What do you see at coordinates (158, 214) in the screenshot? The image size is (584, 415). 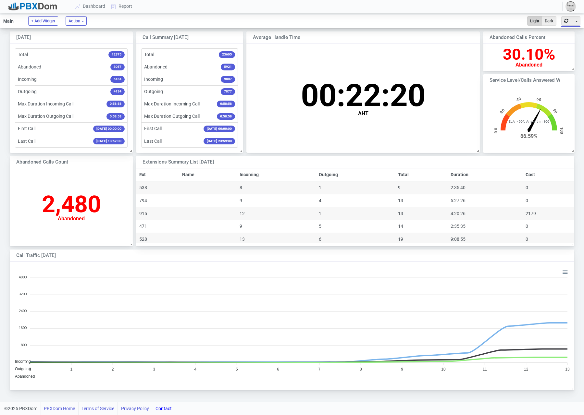 I see `td: 915` at bounding box center [158, 214].